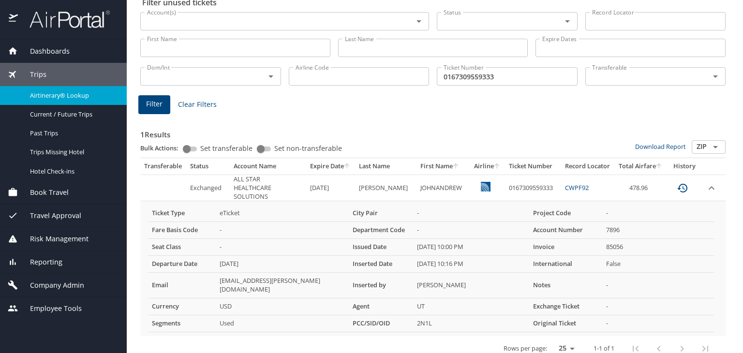  What do you see at coordinates (73, 152) in the screenshot?
I see `span: Trips Missing Hotel` at bounding box center [73, 152].